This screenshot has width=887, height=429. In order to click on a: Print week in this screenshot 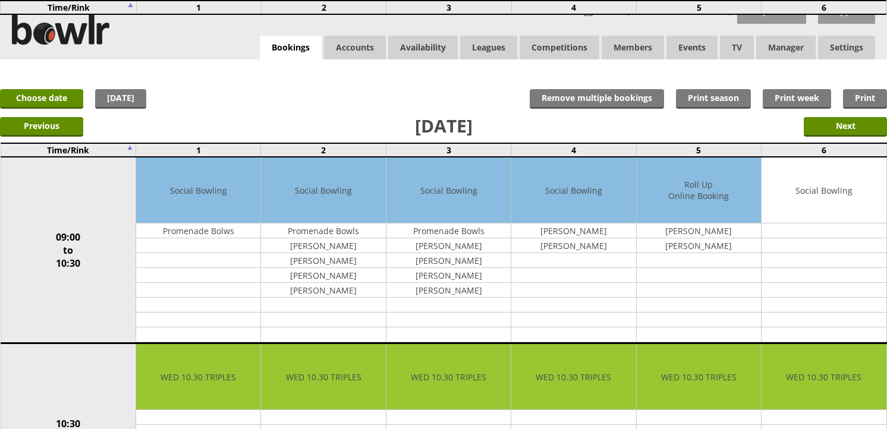, I will do `click(797, 99)`.